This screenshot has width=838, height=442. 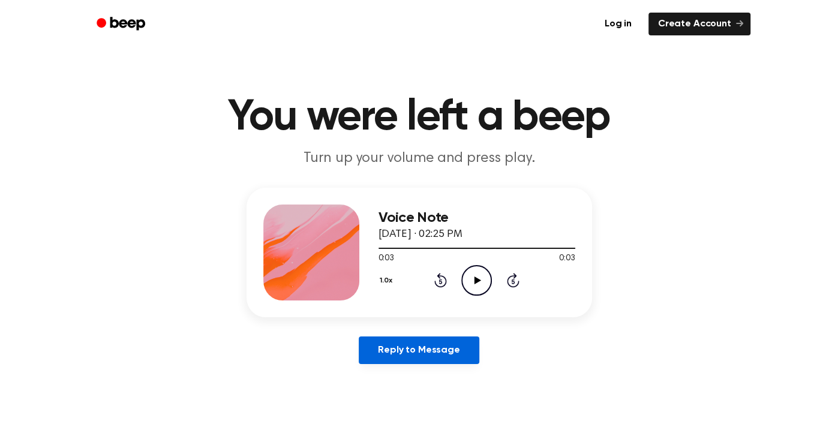 What do you see at coordinates (419, 158) in the screenshot?
I see `p: Turn up your volume and press play.` at bounding box center [419, 158].